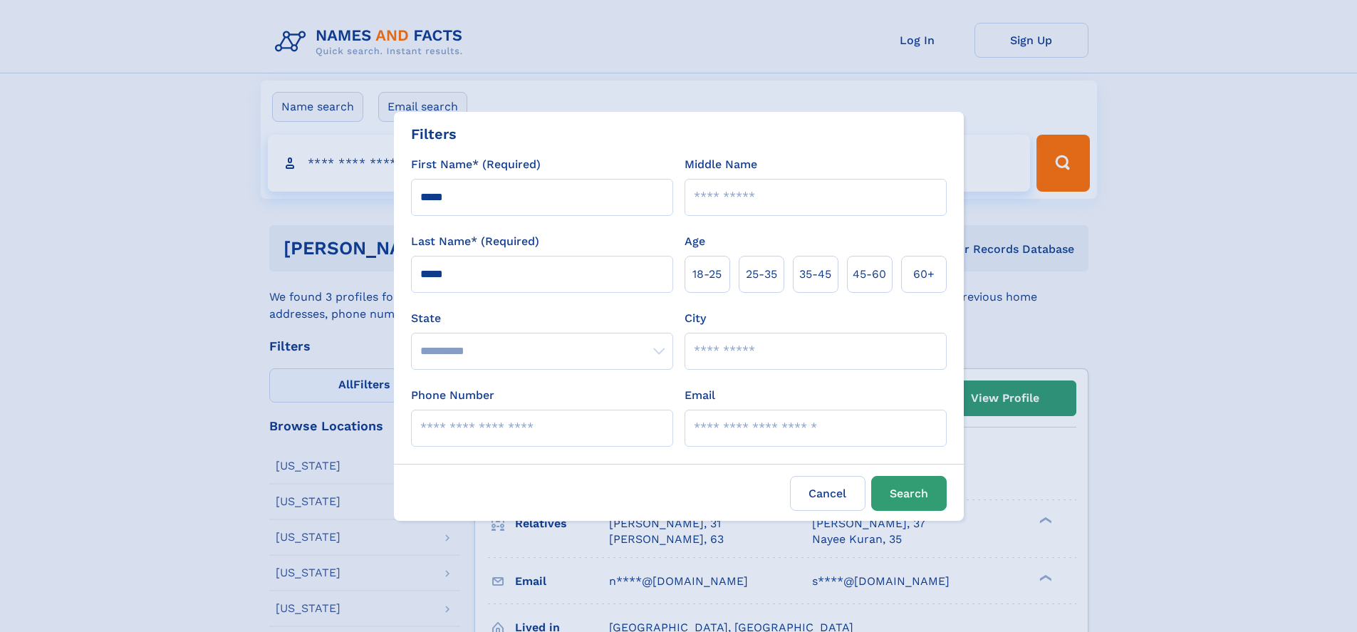 Image resolution: width=1357 pixels, height=632 pixels. Describe the element at coordinates (924, 274) in the screenshot. I see `span: 60+` at that location.